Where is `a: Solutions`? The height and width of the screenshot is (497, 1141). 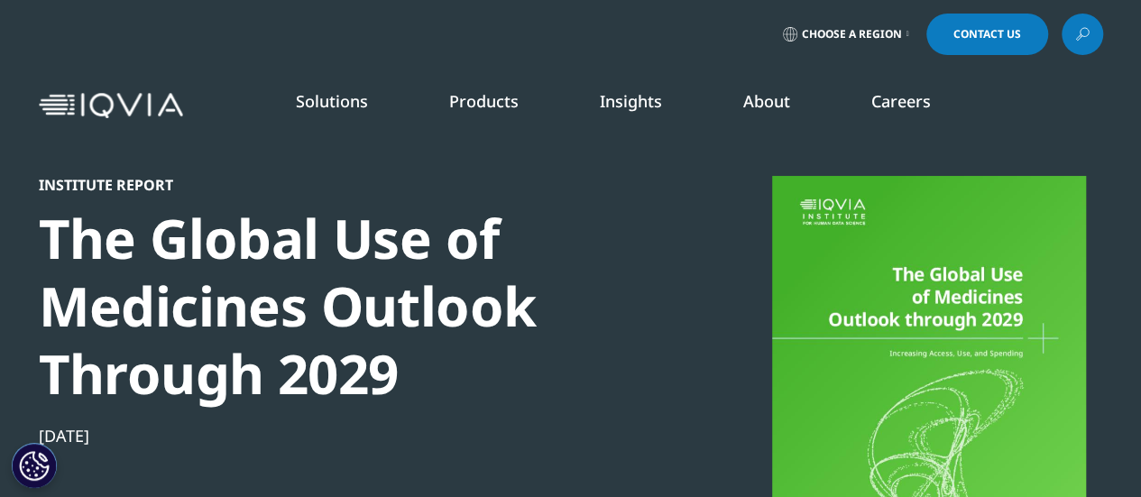
a: Solutions is located at coordinates (332, 101).